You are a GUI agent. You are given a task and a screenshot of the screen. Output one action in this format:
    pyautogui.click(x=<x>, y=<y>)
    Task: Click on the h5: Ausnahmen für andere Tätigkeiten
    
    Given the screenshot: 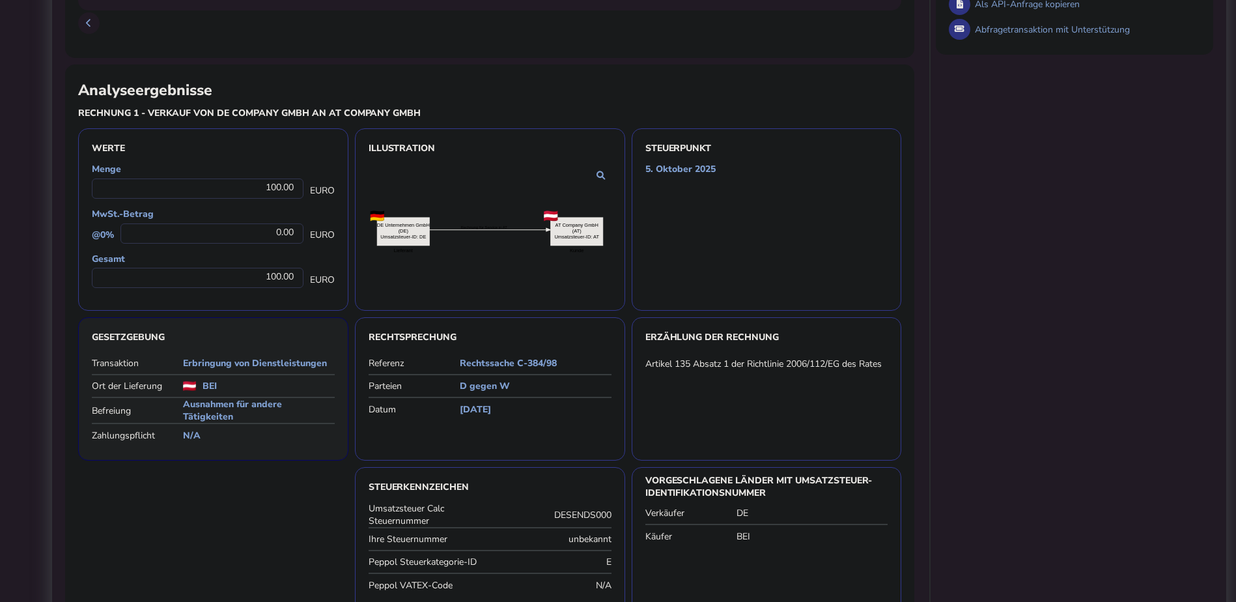 What is the action you would take?
    pyautogui.click(x=259, y=410)
    